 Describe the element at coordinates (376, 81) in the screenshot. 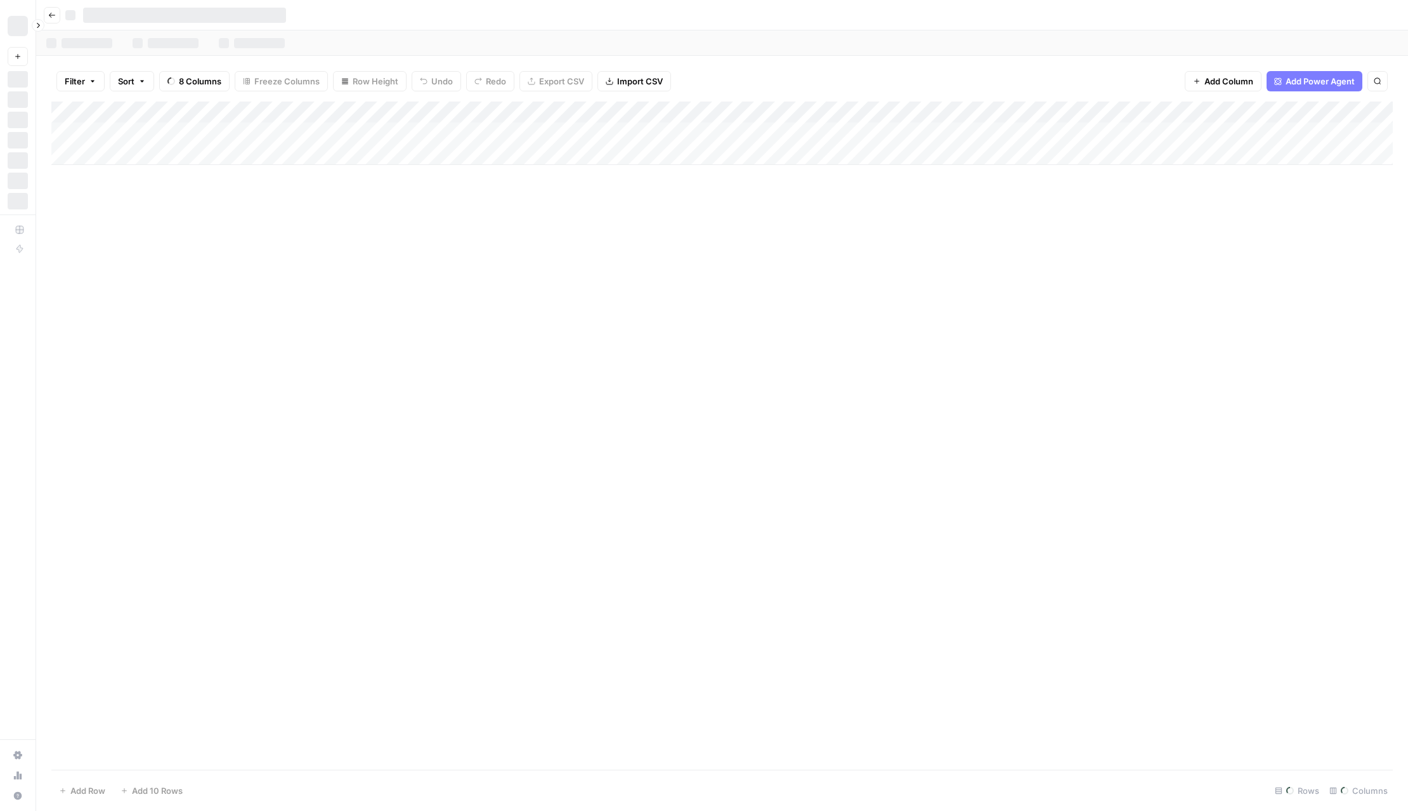

I see `span: Row Height` at that location.